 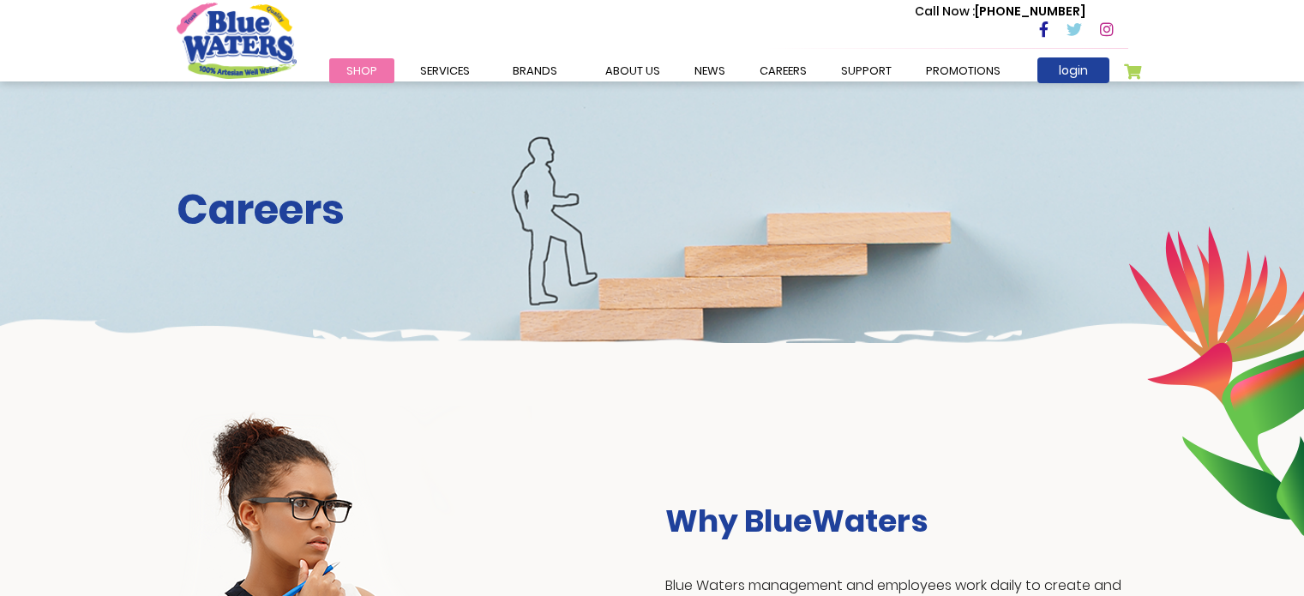 What do you see at coordinates (783, 70) in the screenshot?
I see `a: careers` at bounding box center [783, 70].